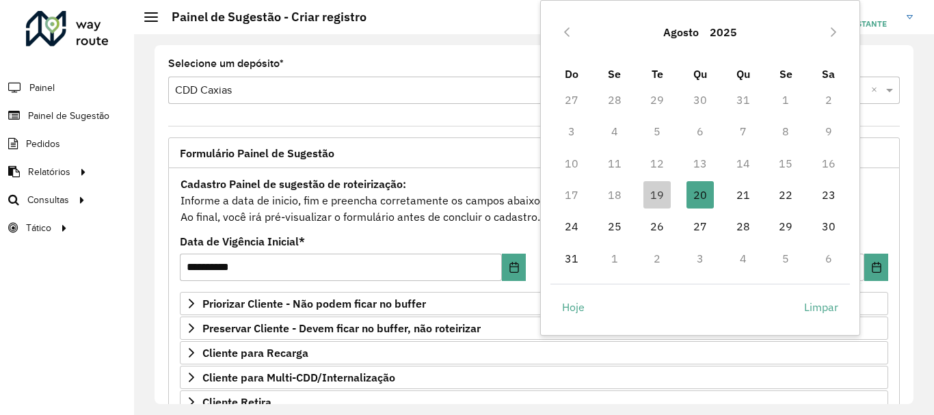 The width and height of the screenshot is (934, 415). I want to click on span: 19, so click(657, 195).